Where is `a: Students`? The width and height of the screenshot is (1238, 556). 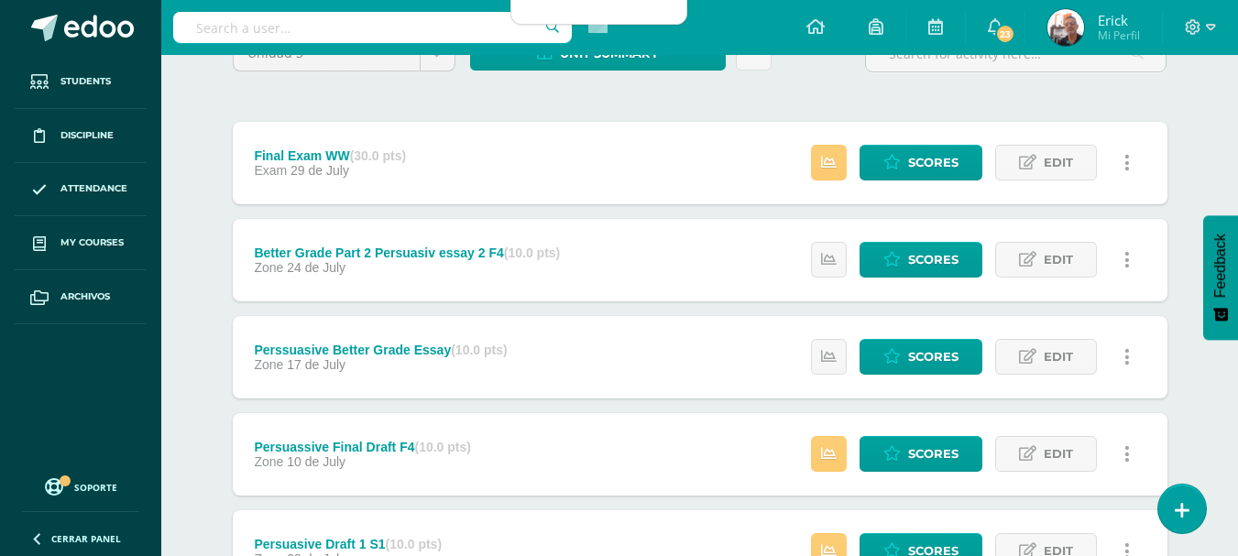
a: Students is located at coordinates (81, 82).